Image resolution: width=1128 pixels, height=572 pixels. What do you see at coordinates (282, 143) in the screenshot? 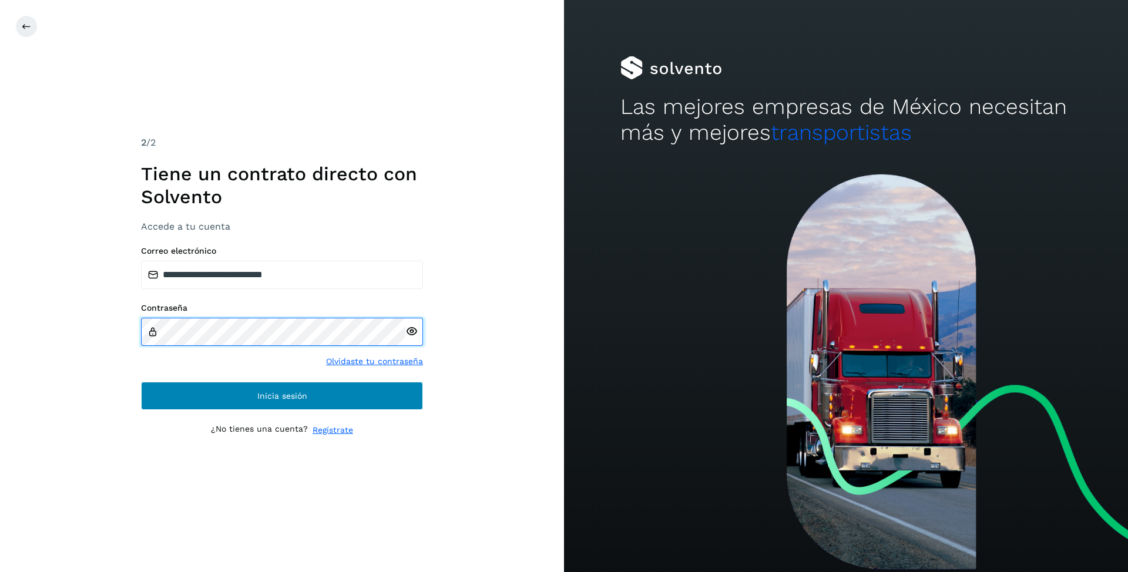
I see `div: /2` at bounding box center [282, 143].